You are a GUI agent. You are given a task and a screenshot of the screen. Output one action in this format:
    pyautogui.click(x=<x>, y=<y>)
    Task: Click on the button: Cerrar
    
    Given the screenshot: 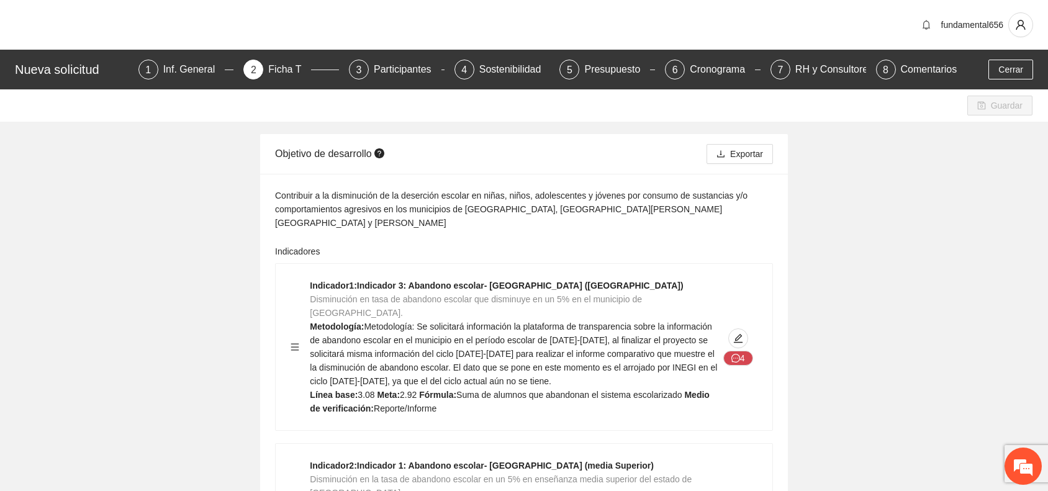 What is the action you would take?
    pyautogui.click(x=1011, y=70)
    